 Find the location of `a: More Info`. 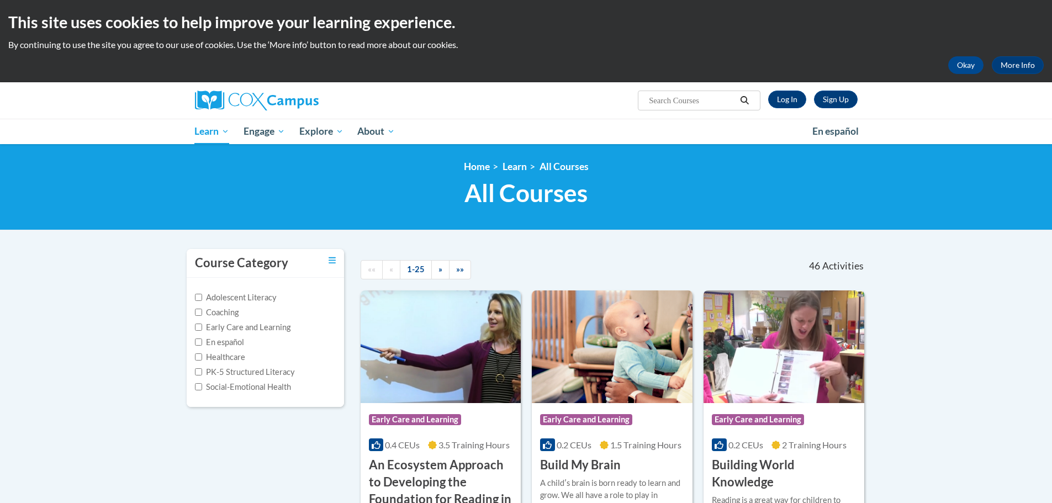

a: More Info is located at coordinates (1018, 65).